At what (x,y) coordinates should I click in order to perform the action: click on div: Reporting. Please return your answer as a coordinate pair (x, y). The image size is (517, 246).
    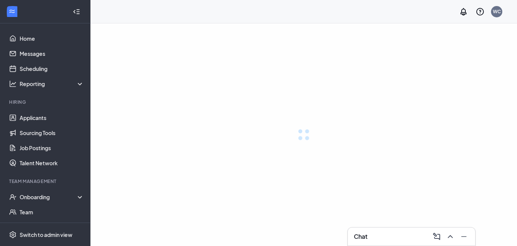
    Looking at the image, I should click on (52, 84).